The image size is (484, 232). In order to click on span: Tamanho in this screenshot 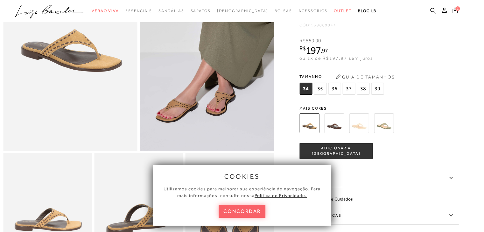, I will do `click(342, 77)`.